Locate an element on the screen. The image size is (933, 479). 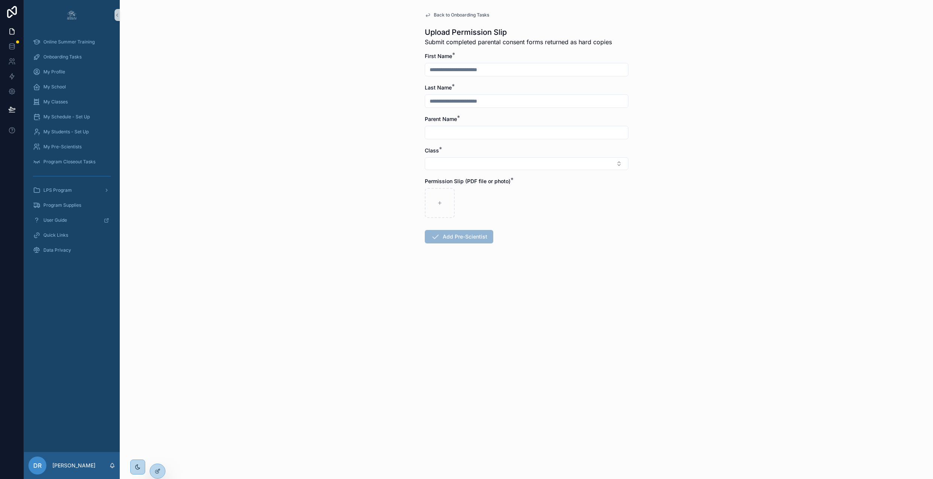
a: Data Privacy is located at coordinates (72, 250).